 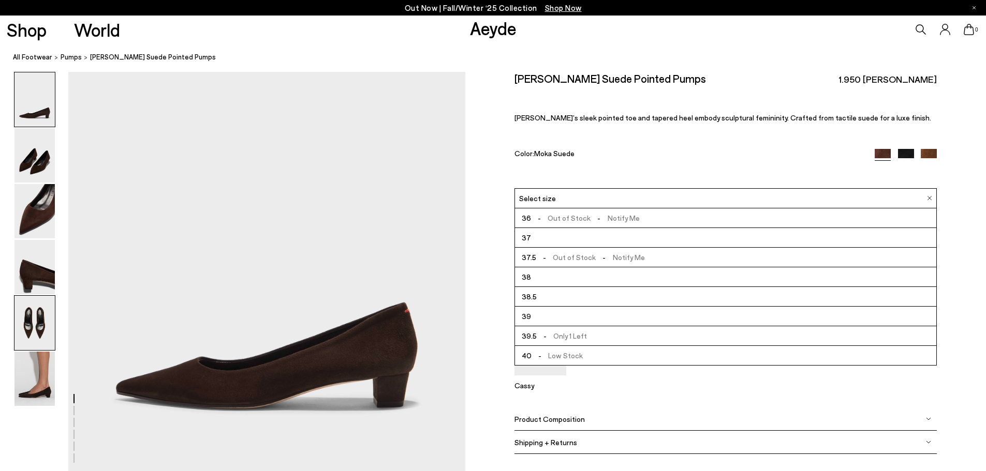 What do you see at coordinates (499, 57) in the screenshot?
I see `nav: breadcrumb` at bounding box center [499, 57].